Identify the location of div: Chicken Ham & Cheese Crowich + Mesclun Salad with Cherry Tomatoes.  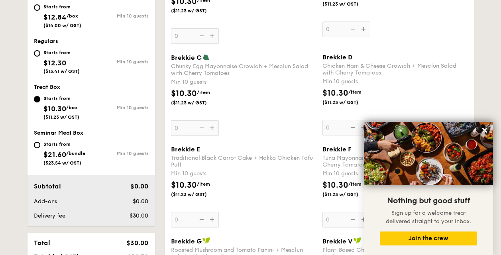
(395, 69).